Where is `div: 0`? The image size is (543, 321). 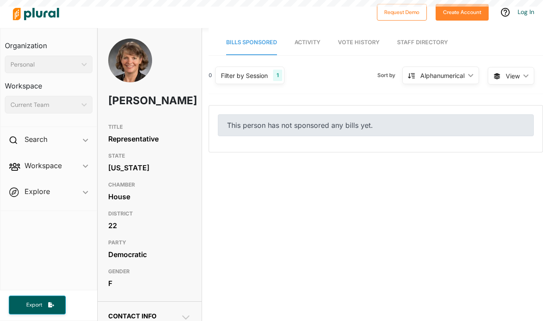 div: 0 is located at coordinates (210, 75).